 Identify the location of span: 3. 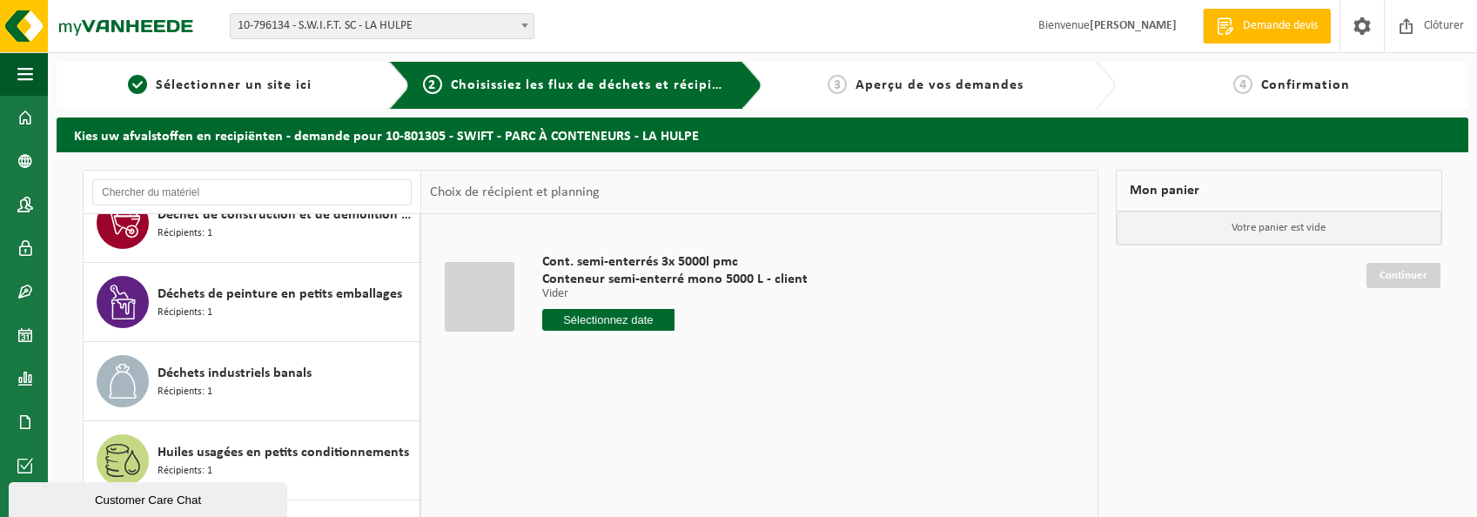
(837, 84).